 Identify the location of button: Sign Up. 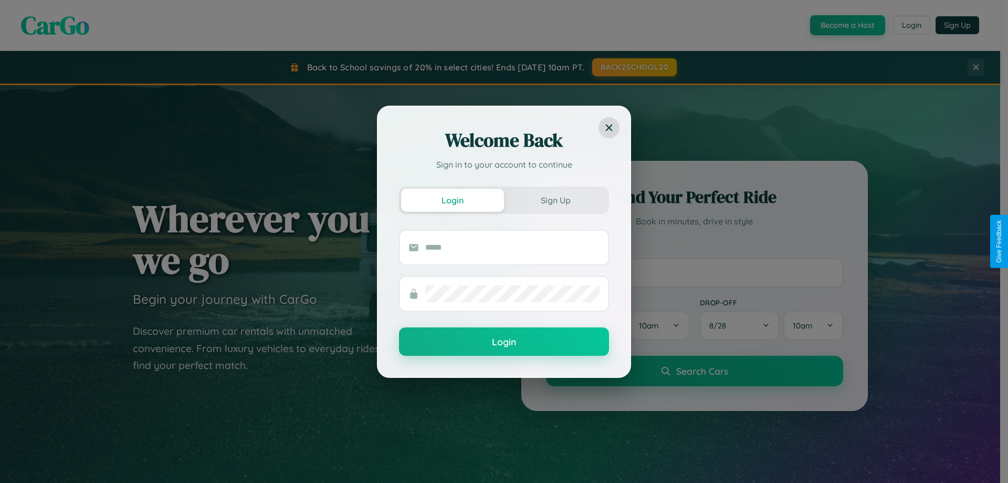
(556, 200).